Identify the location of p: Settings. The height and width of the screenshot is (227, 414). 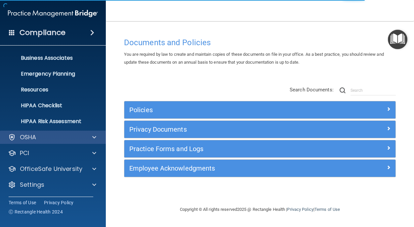
(32, 185).